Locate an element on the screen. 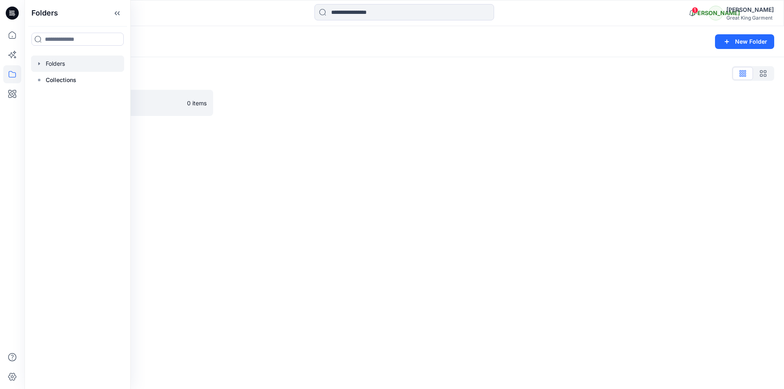 This screenshot has width=784, height=389. p: 0 items is located at coordinates (197, 103).